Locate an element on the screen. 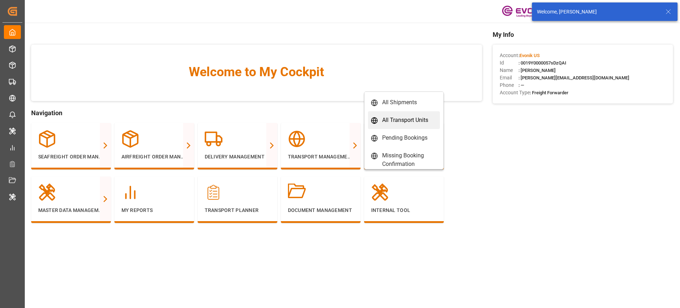 This screenshot has width=680, height=308. span: : 0019Y0000057sDzQAI is located at coordinates (542, 63).